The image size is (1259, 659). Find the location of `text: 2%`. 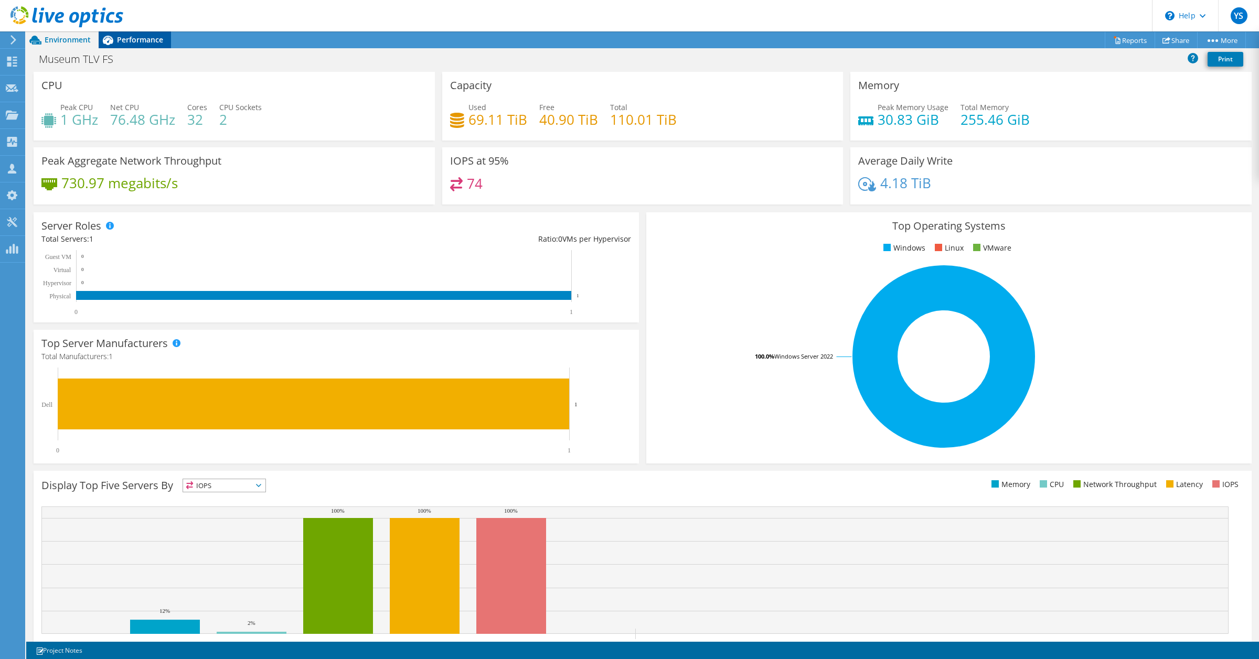

text: 2% is located at coordinates (251, 623).